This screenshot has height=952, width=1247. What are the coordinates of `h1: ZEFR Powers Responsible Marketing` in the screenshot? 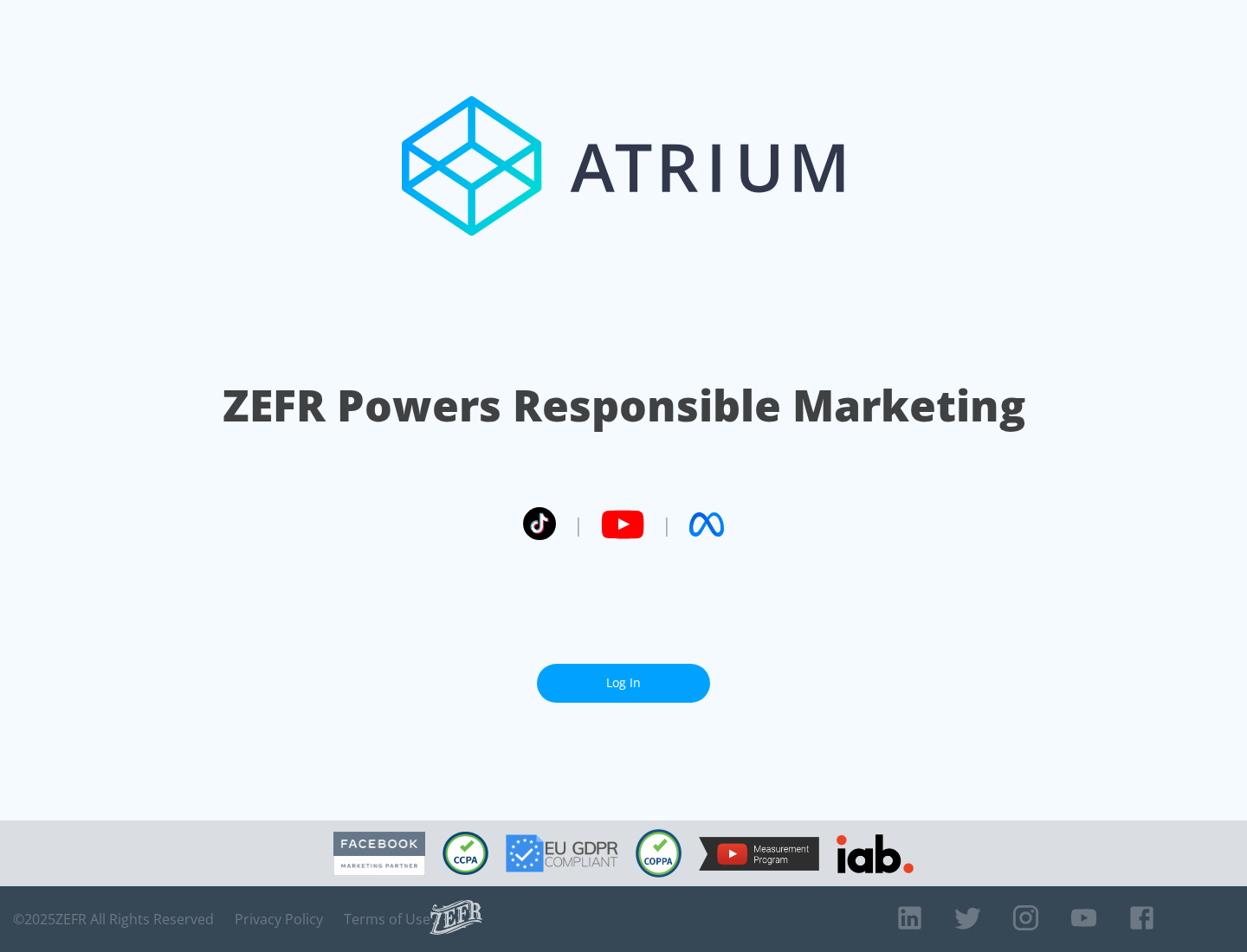 It's located at (624, 405).